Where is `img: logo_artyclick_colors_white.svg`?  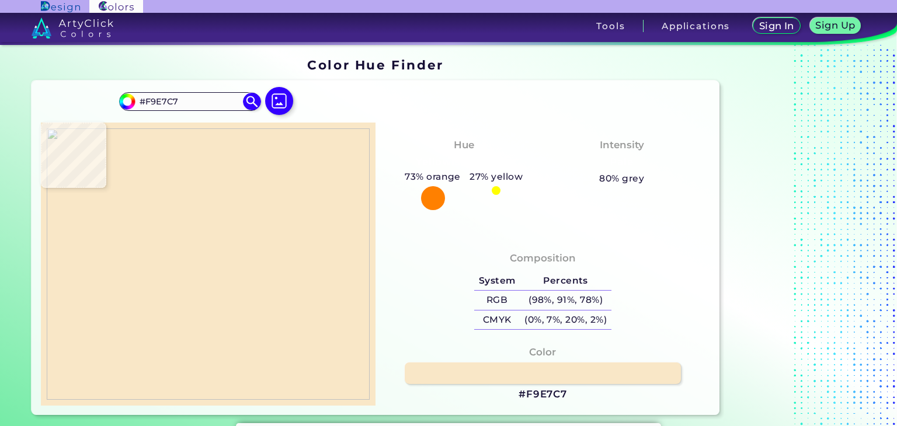
img: logo_artyclick_colors_white.svg is located at coordinates (72, 28).